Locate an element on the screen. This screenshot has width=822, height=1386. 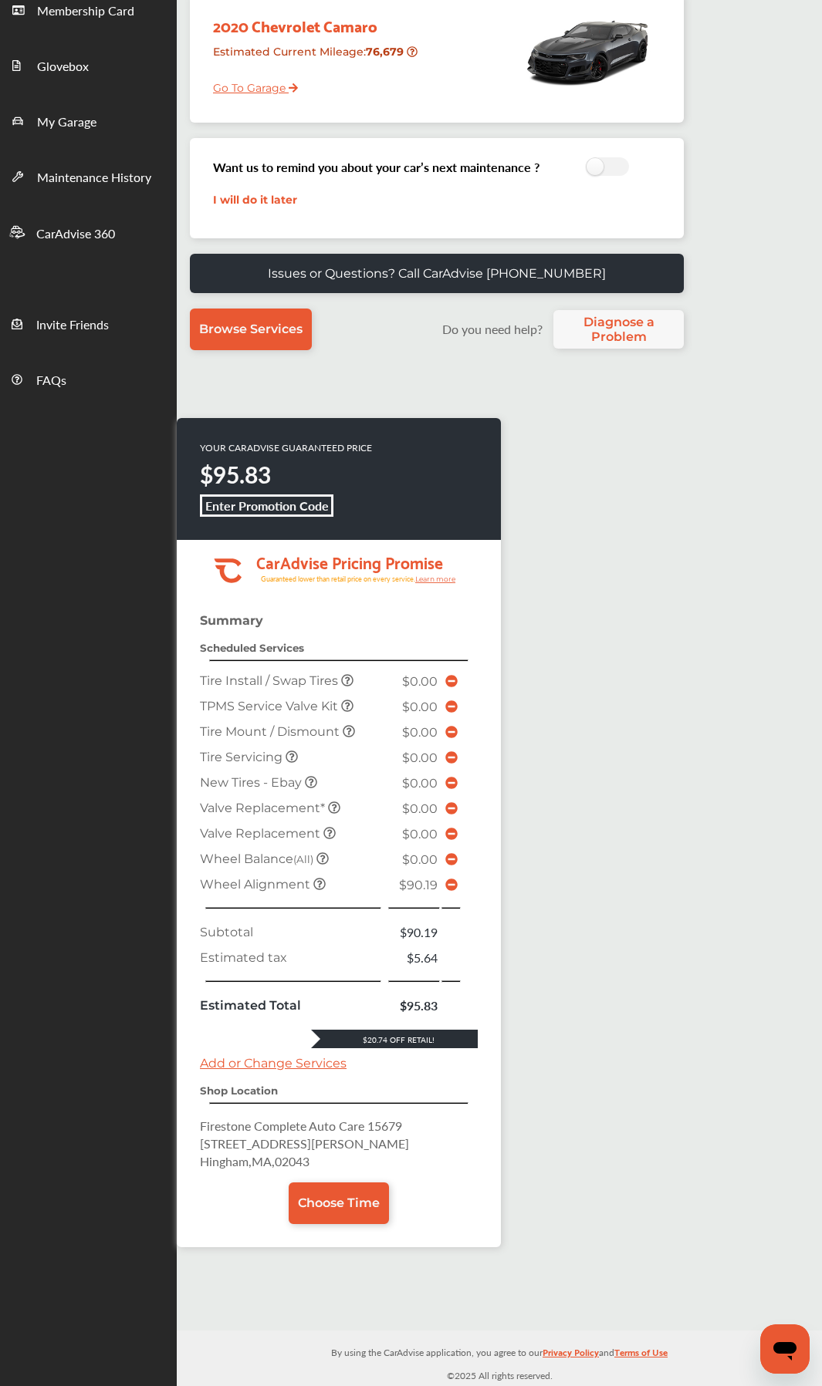
span: FAQs is located at coordinates (51, 381).